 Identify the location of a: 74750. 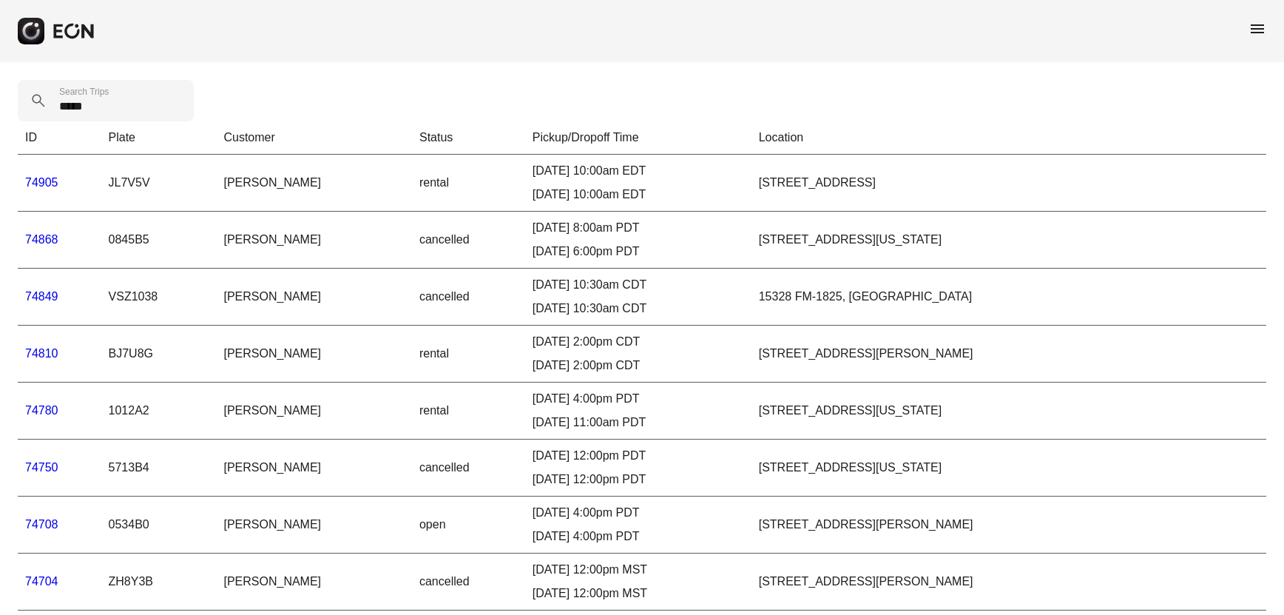
(41, 467).